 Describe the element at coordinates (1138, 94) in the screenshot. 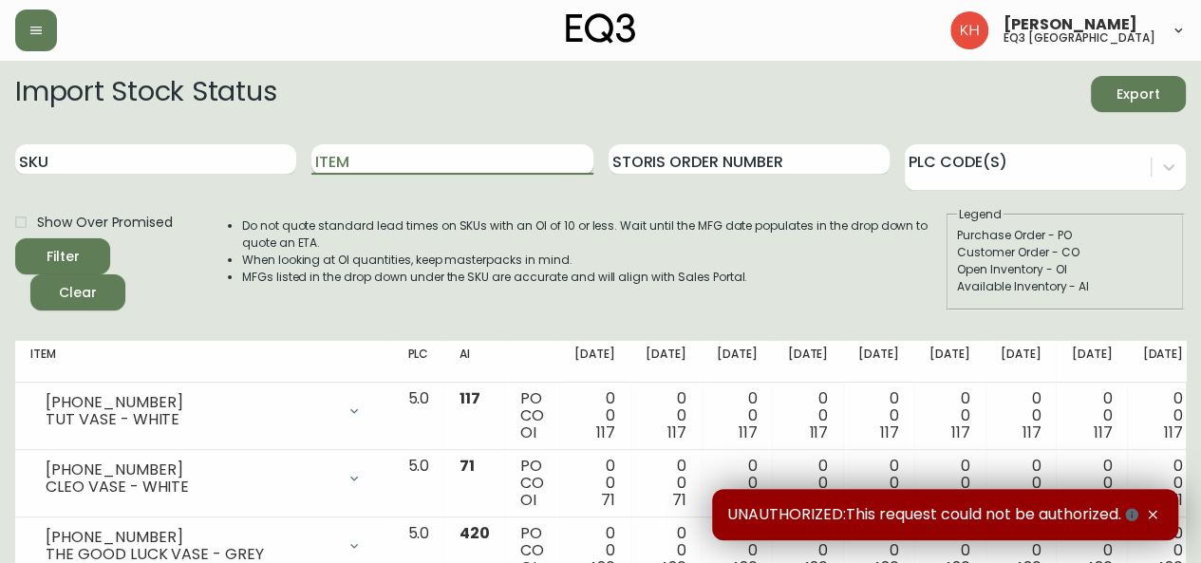

I see `span: Export` at that location.